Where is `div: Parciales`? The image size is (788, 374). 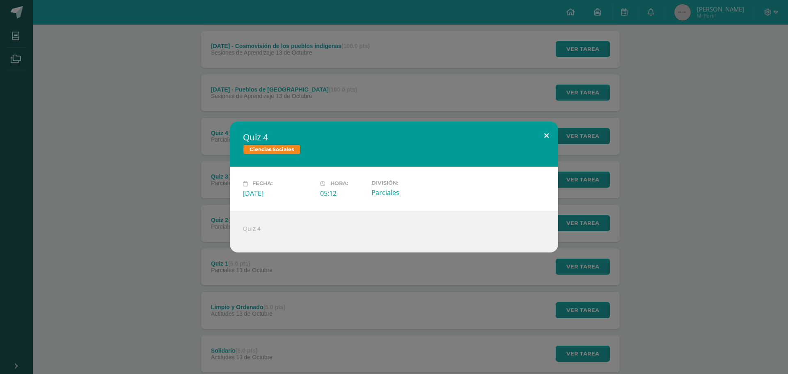 div: Parciales is located at coordinates (407, 193).